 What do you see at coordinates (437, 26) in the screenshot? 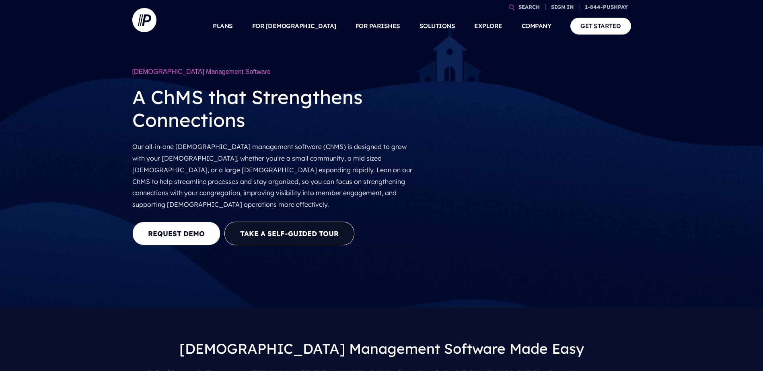
I see `a: SOLUTIONS` at bounding box center [437, 26].